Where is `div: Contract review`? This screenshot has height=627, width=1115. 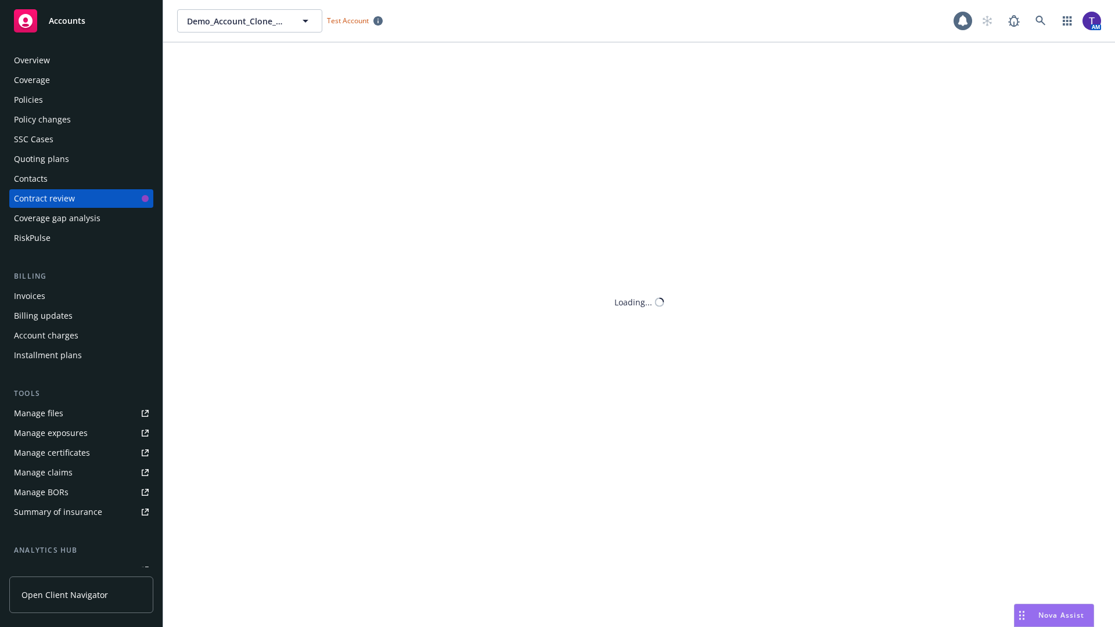 div: Contract review is located at coordinates (44, 199).